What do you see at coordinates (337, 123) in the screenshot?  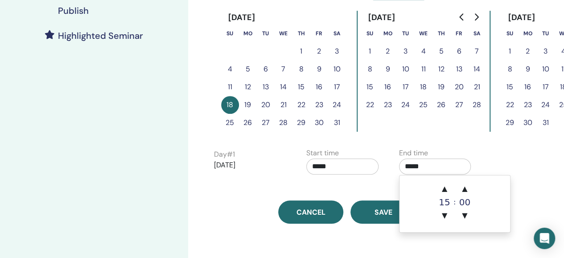 I see `button: 31` at bounding box center [337, 123].